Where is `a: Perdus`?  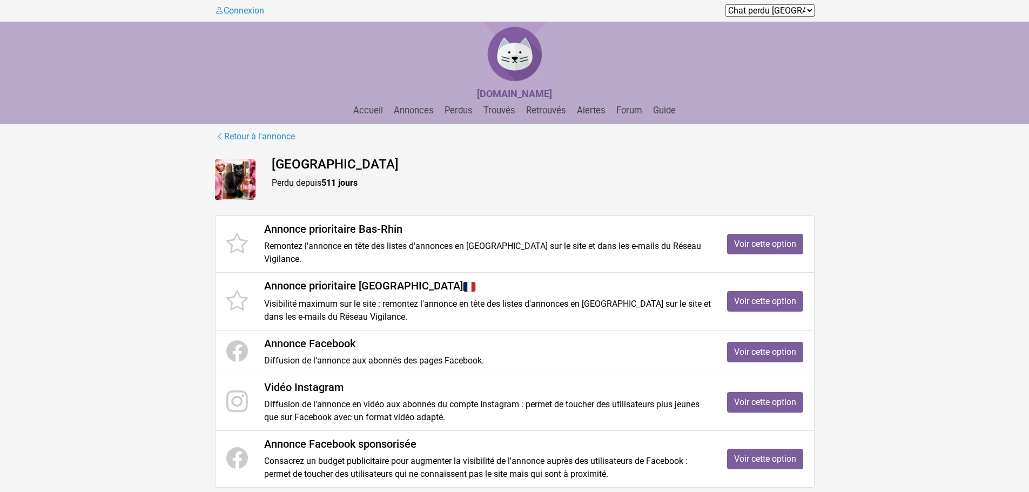 a: Perdus is located at coordinates (459, 110).